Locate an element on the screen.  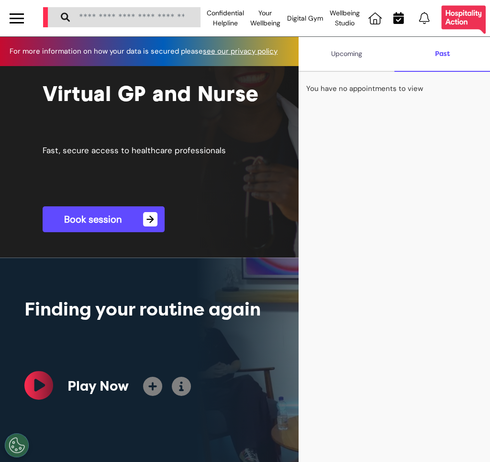
div: Confidential Helpline is located at coordinates (225, 18).